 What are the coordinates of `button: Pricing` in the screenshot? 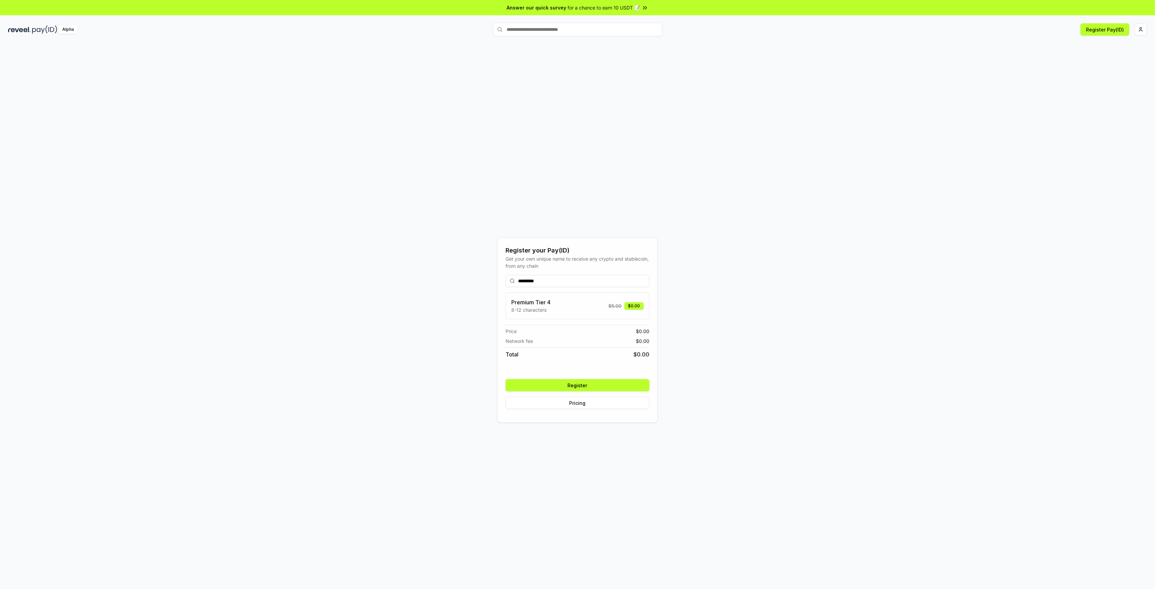 It's located at (577, 403).